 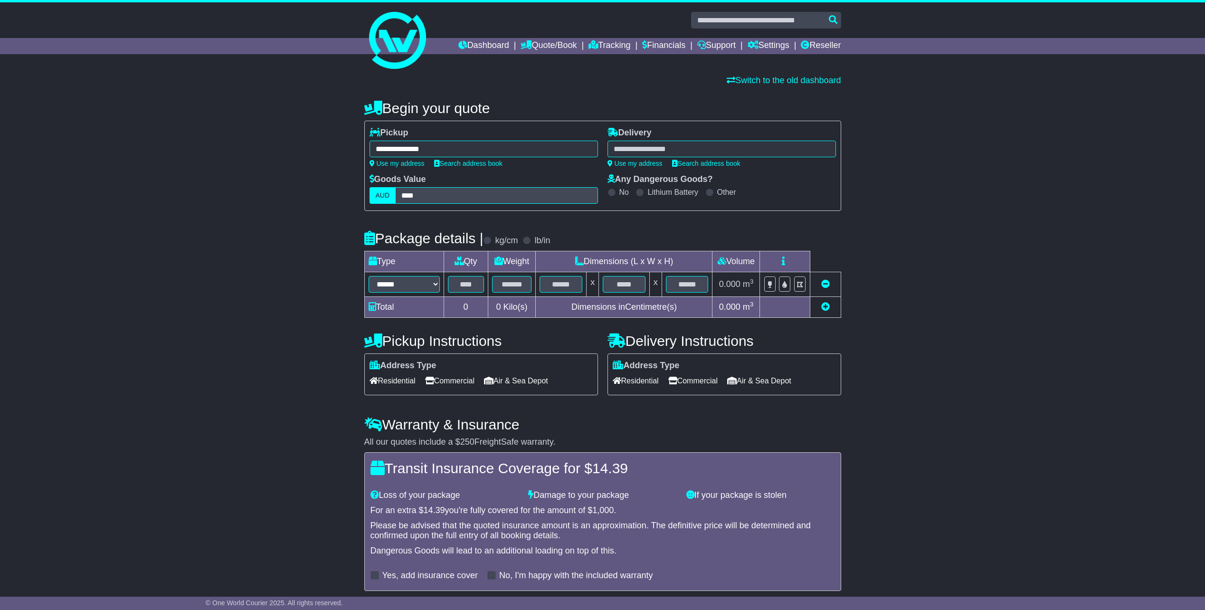 I want to click on label: Delivery, so click(x=629, y=133).